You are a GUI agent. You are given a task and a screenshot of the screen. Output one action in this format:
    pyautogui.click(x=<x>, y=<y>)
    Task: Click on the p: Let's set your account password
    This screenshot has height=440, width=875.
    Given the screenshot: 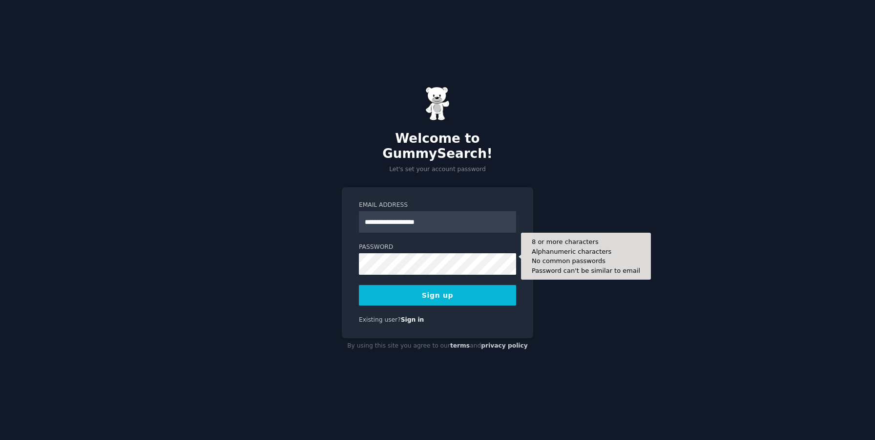 What is the action you would take?
    pyautogui.click(x=438, y=170)
    